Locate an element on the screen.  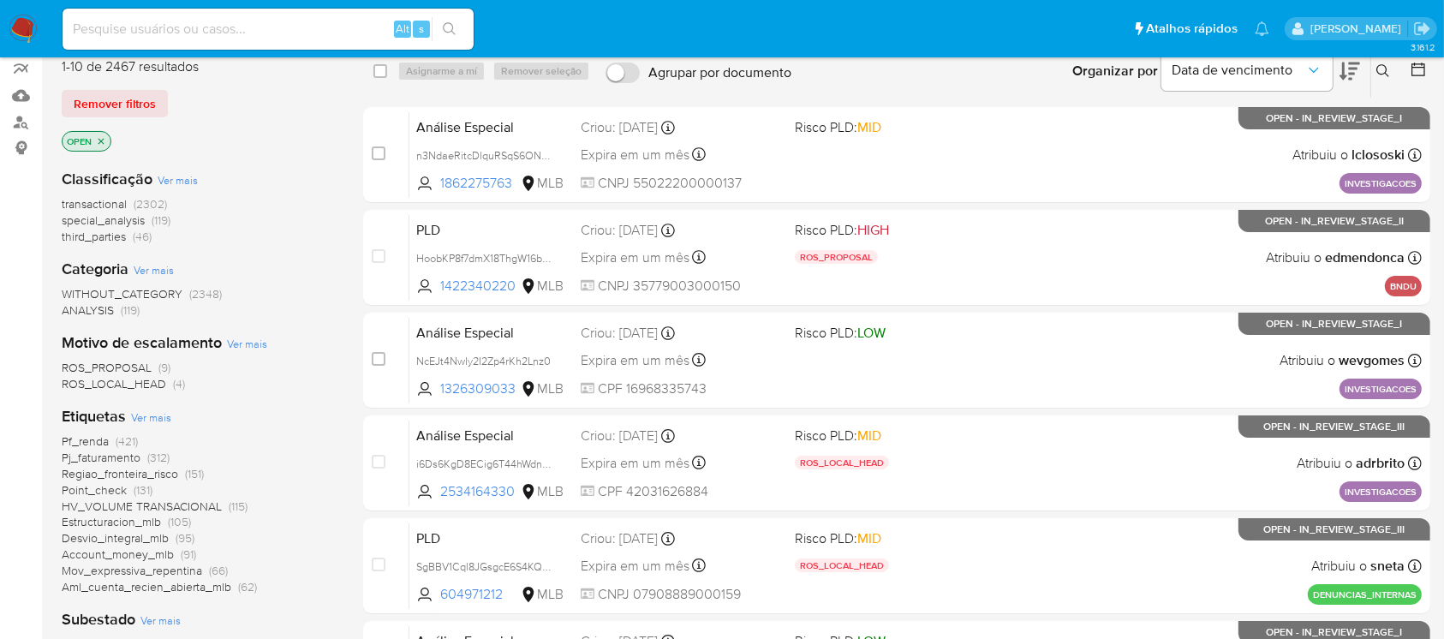
a: Notificações is located at coordinates (1261, 28).